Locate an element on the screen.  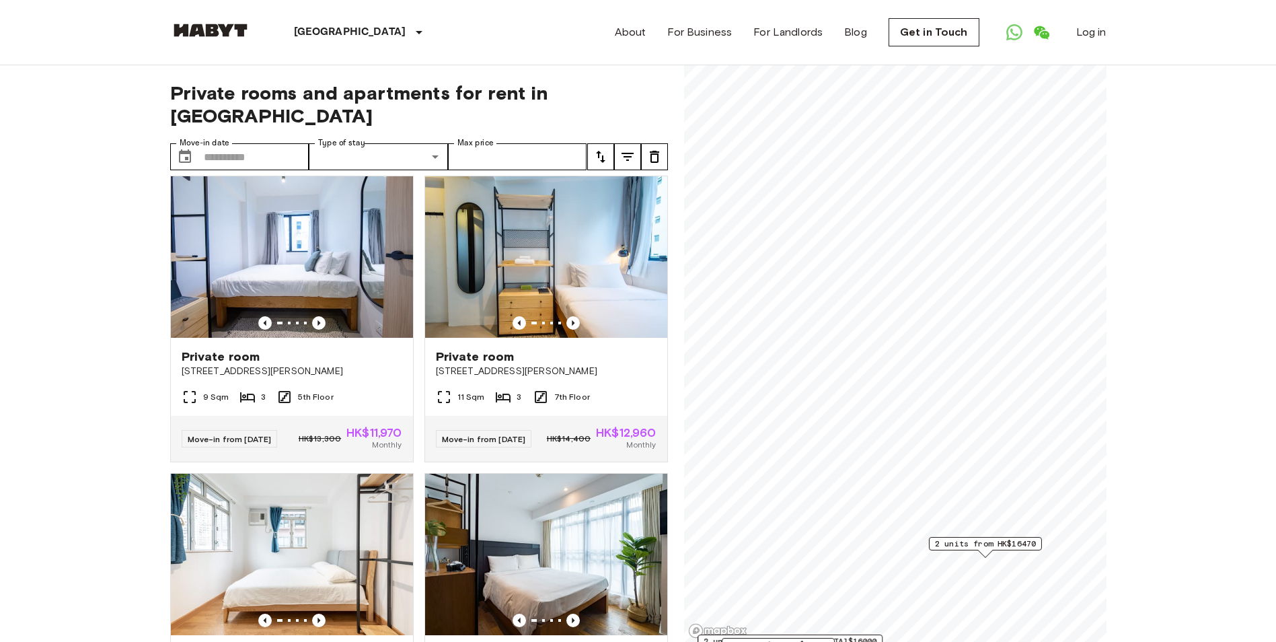
span: 9 Sqm is located at coordinates (216, 397).